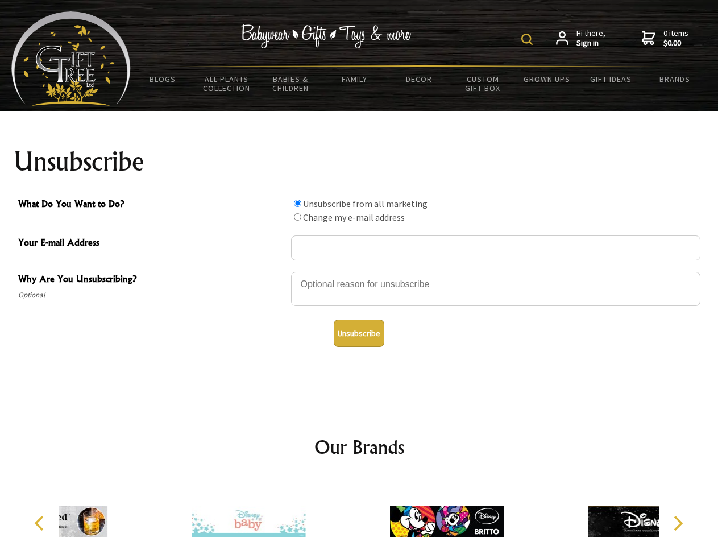 The image size is (718, 546). I want to click on a: Custom Gift Box, so click(483, 84).